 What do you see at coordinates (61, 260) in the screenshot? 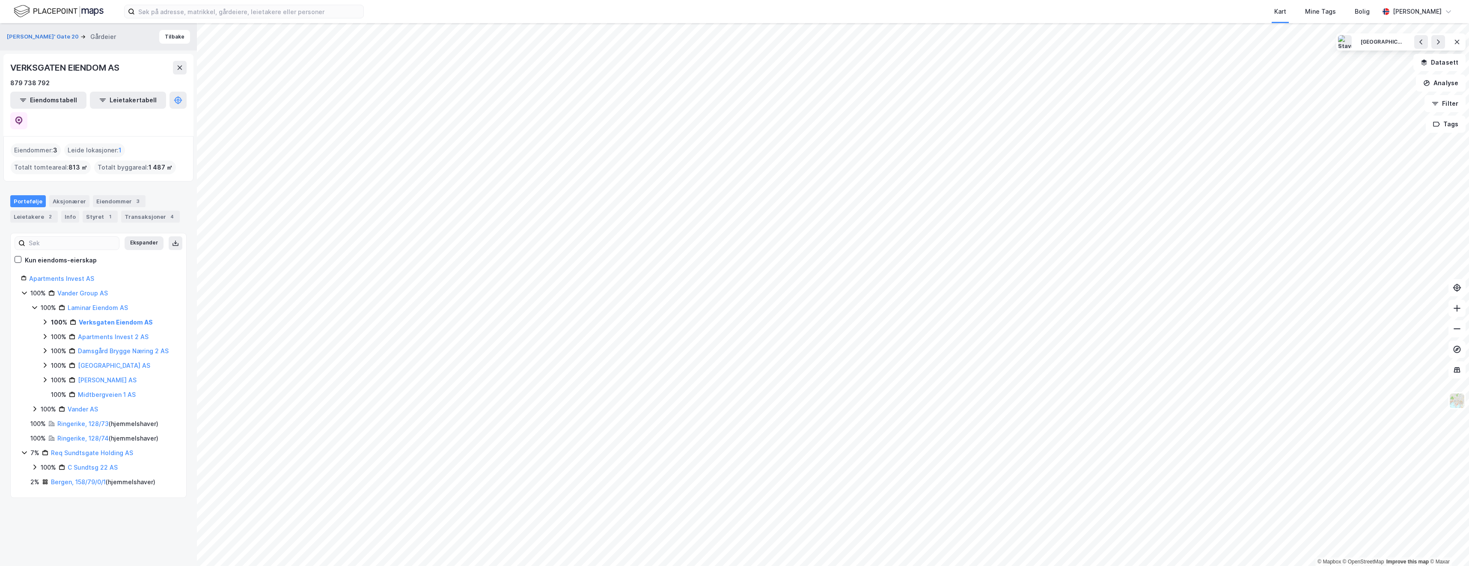
I see `div: Kun eiendoms-eierskap` at bounding box center [61, 260].